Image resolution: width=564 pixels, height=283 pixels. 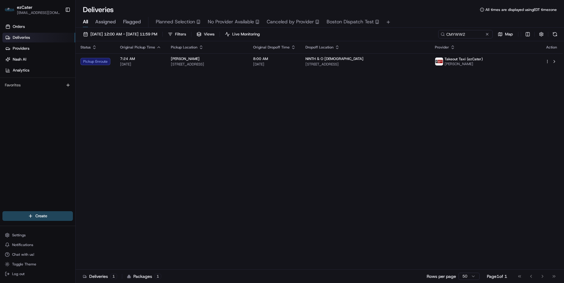 I want to click on div: We're available if you need us!, so click(x=48, y=66).